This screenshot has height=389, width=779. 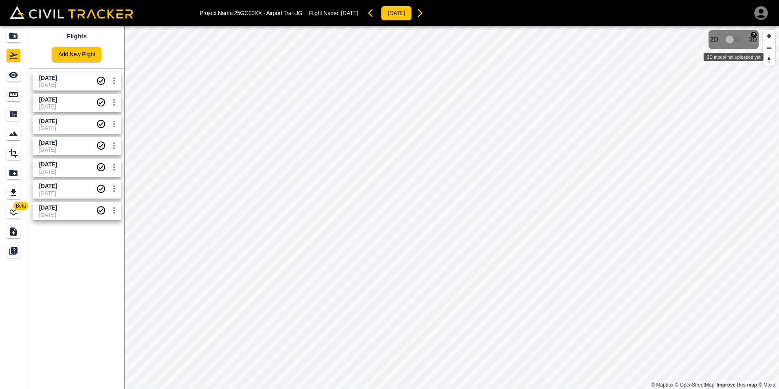 I want to click on button: Reset bearing to north, so click(x=769, y=59).